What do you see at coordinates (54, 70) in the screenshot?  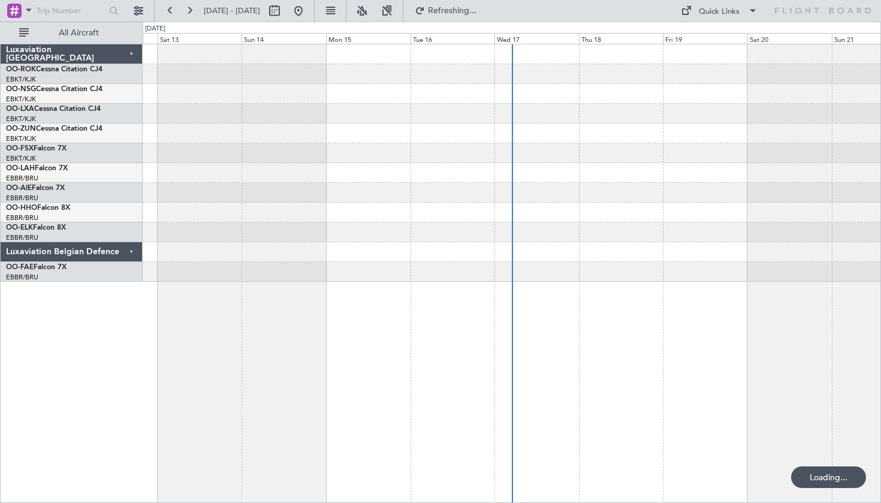 I see `a: OO-ROKCessna Citation CJ4` at bounding box center [54, 70].